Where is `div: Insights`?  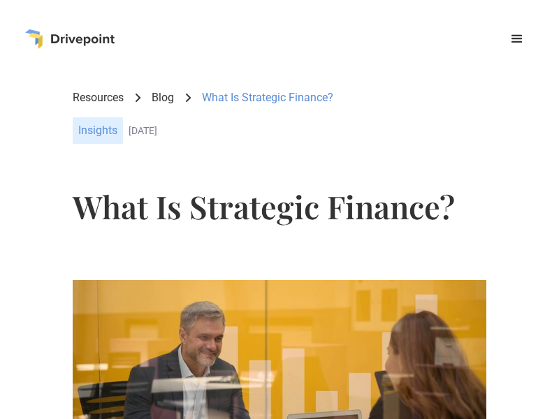
div: Insights is located at coordinates (98, 131).